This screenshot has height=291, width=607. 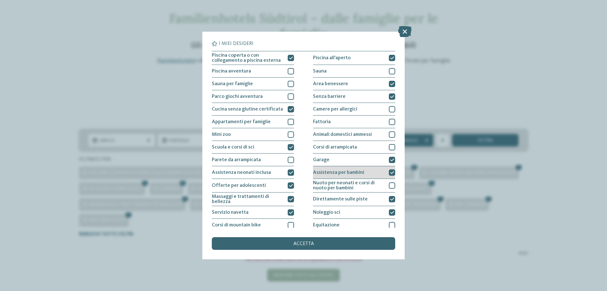 What do you see at coordinates (233, 84) in the screenshot?
I see `span: Sauna per famiglie` at bounding box center [233, 84].